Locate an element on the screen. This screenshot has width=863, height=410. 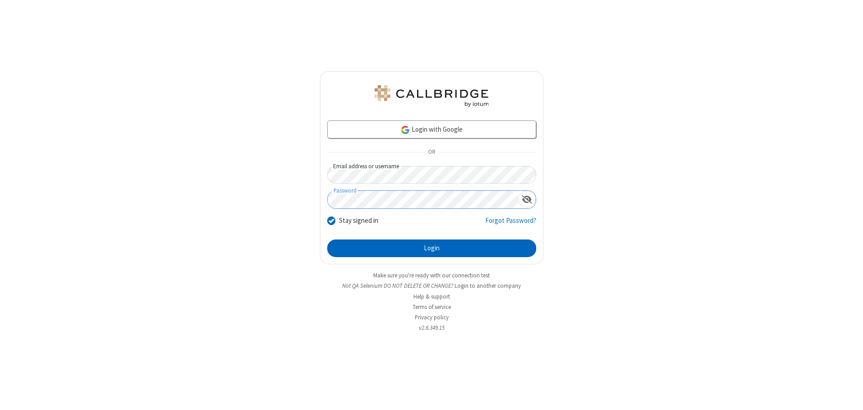
img: google-icon.png is located at coordinates (405, 130).